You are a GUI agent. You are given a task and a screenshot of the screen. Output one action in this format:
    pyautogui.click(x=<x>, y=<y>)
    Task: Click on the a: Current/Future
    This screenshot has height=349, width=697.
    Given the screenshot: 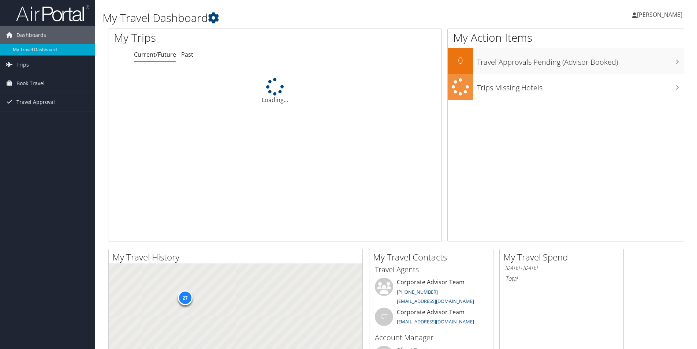 What is the action you would take?
    pyautogui.click(x=155, y=55)
    